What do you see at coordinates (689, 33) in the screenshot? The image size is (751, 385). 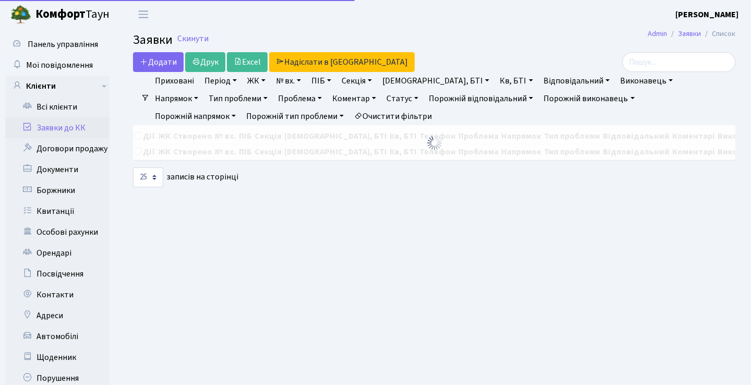 I see `a: Заявки` at bounding box center [689, 33].